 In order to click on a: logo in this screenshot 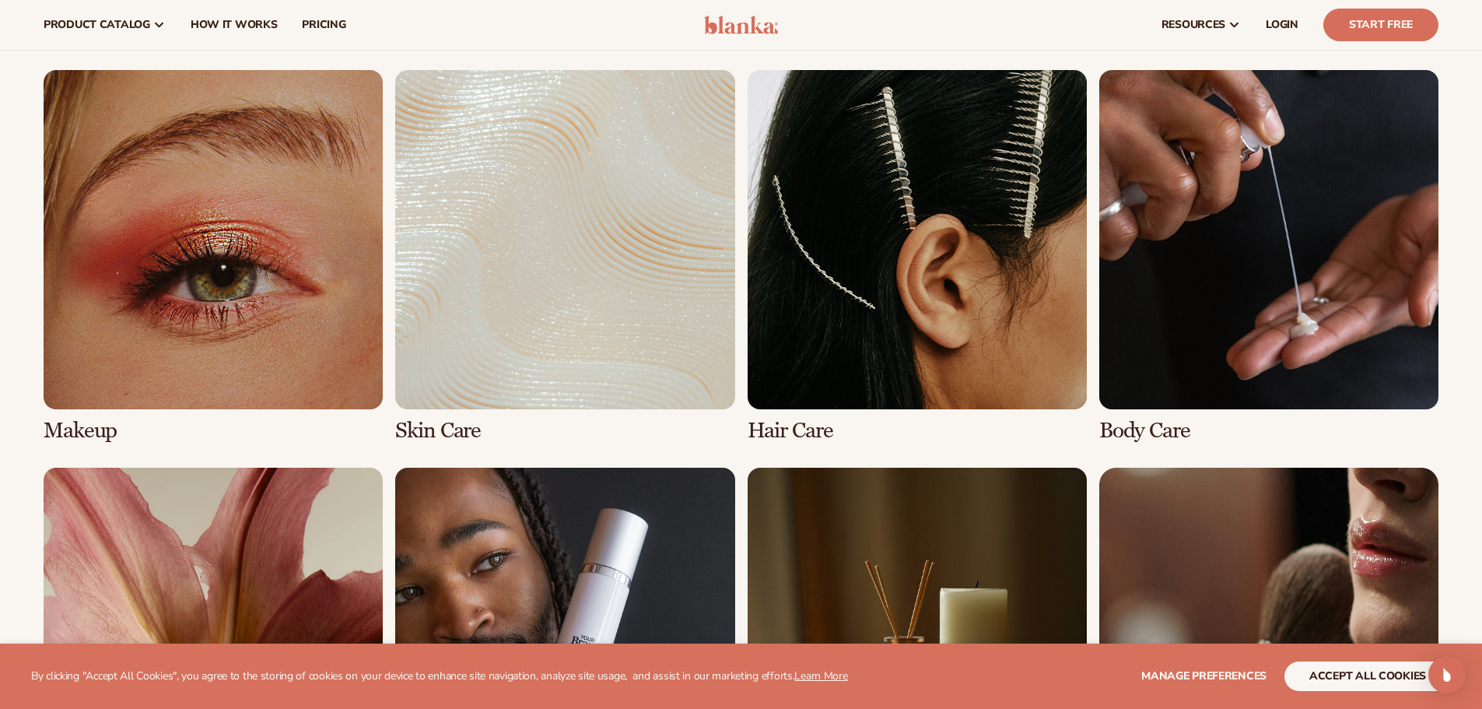, I will do `click(741, 25)`.